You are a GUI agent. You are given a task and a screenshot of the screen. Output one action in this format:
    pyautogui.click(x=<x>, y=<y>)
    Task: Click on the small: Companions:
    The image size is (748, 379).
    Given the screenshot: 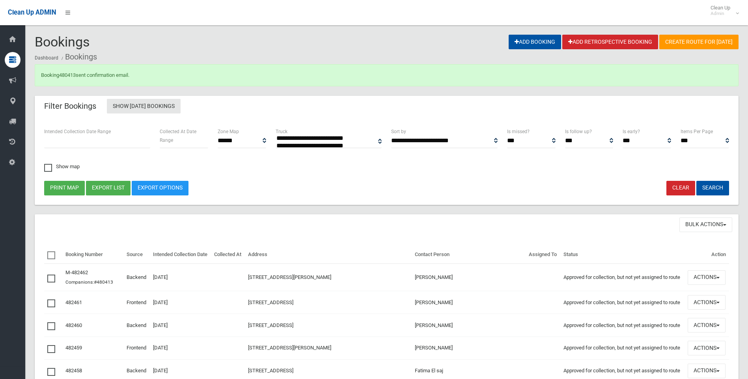 What is the action you would take?
    pyautogui.click(x=90, y=282)
    